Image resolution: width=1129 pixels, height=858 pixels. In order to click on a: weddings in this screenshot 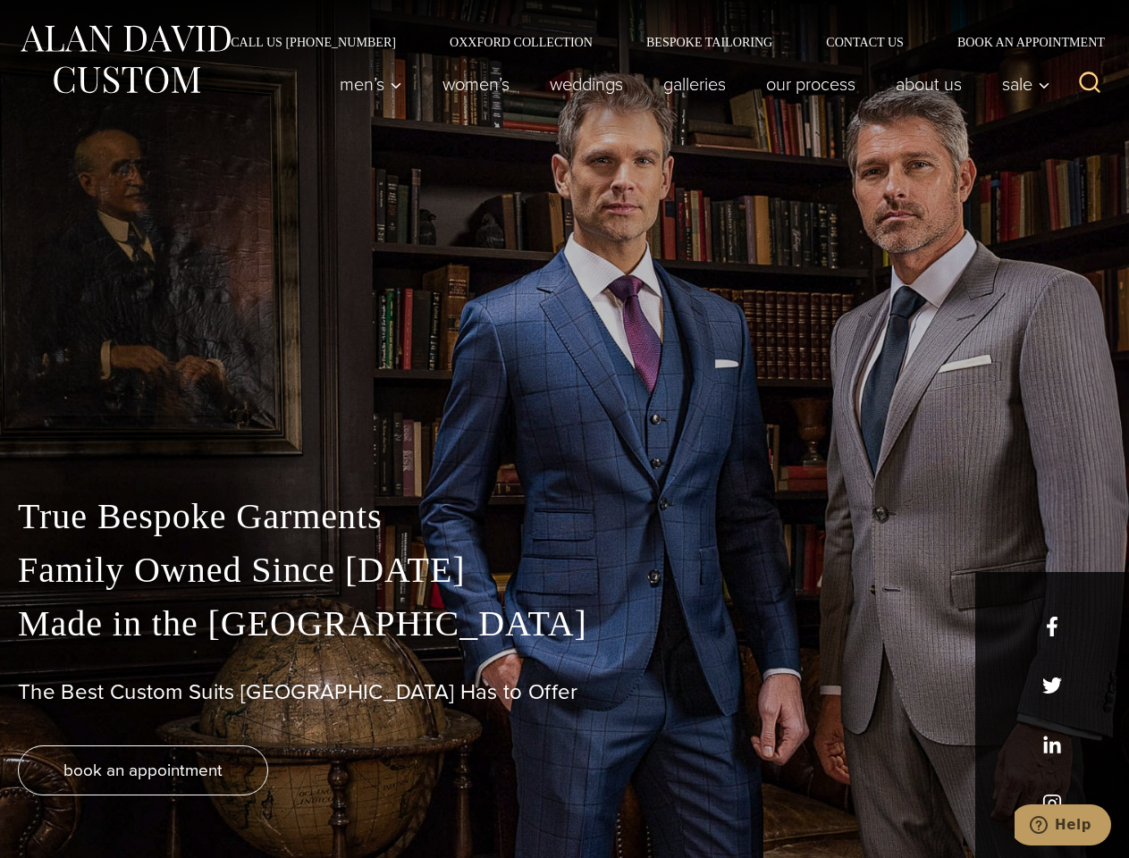, I will do `click(586, 84)`.